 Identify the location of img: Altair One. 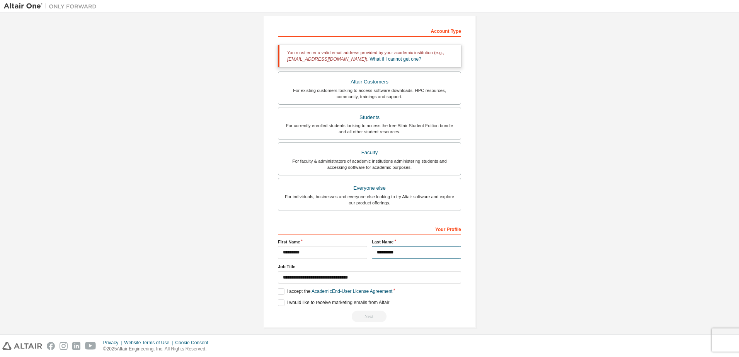
(52, 6).